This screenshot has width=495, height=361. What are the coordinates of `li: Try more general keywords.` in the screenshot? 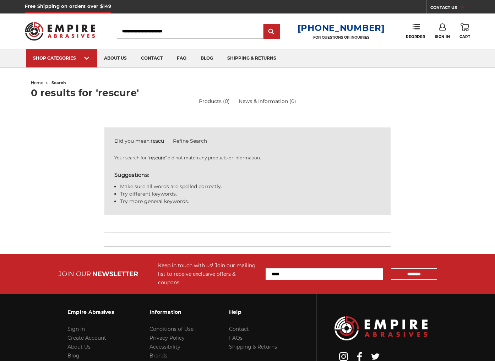 It's located at (250, 201).